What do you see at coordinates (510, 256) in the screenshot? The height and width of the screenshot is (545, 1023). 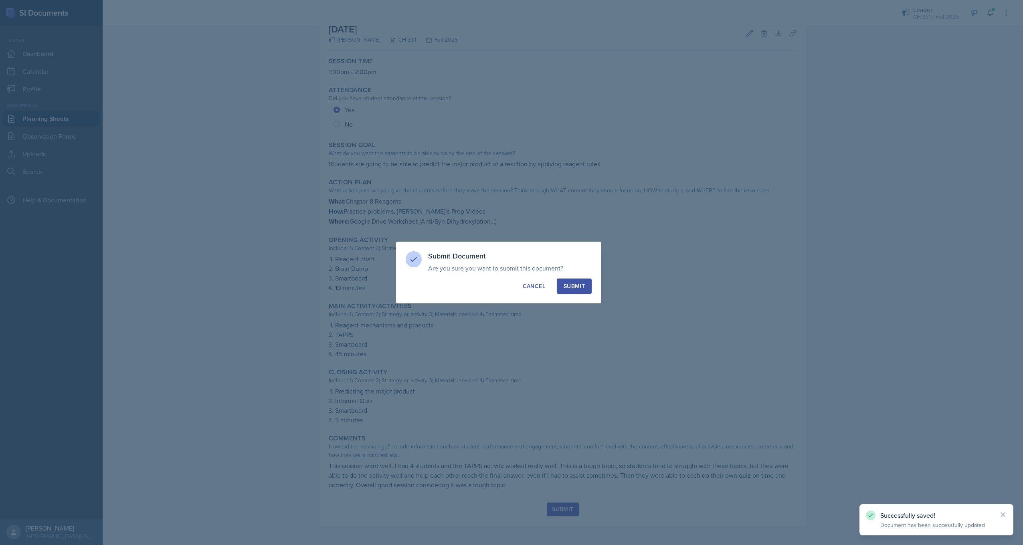 I see `h3: Submit Document` at bounding box center [510, 256].